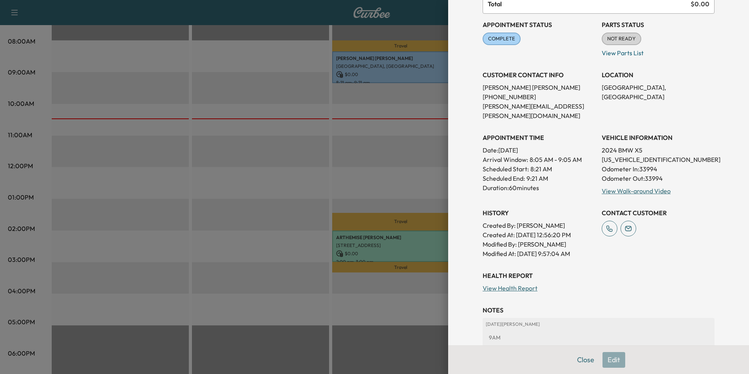  Describe the element at coordinates (658, 178) in the screenshot. I see `p: Odometer Out: 33994` at that location.